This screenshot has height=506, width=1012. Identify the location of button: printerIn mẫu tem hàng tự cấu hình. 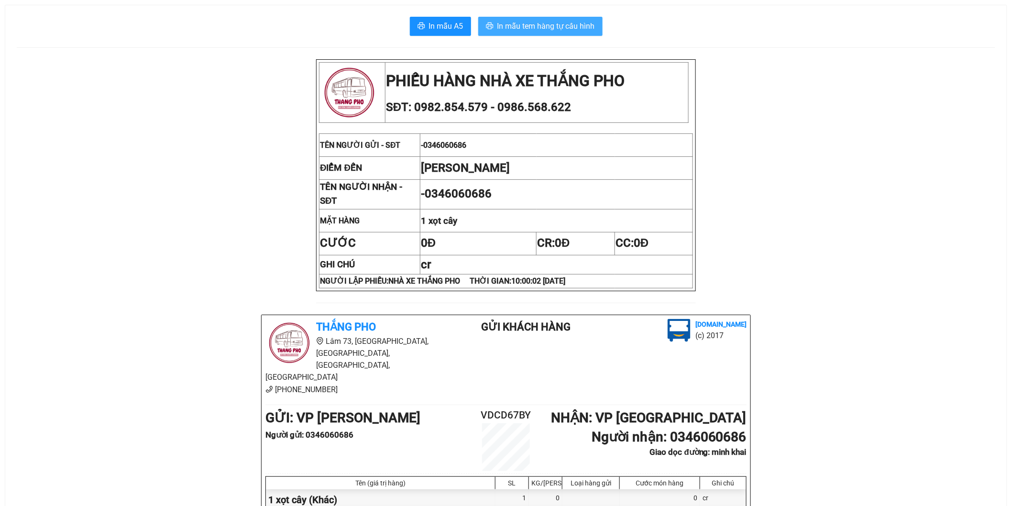
(540, 26).